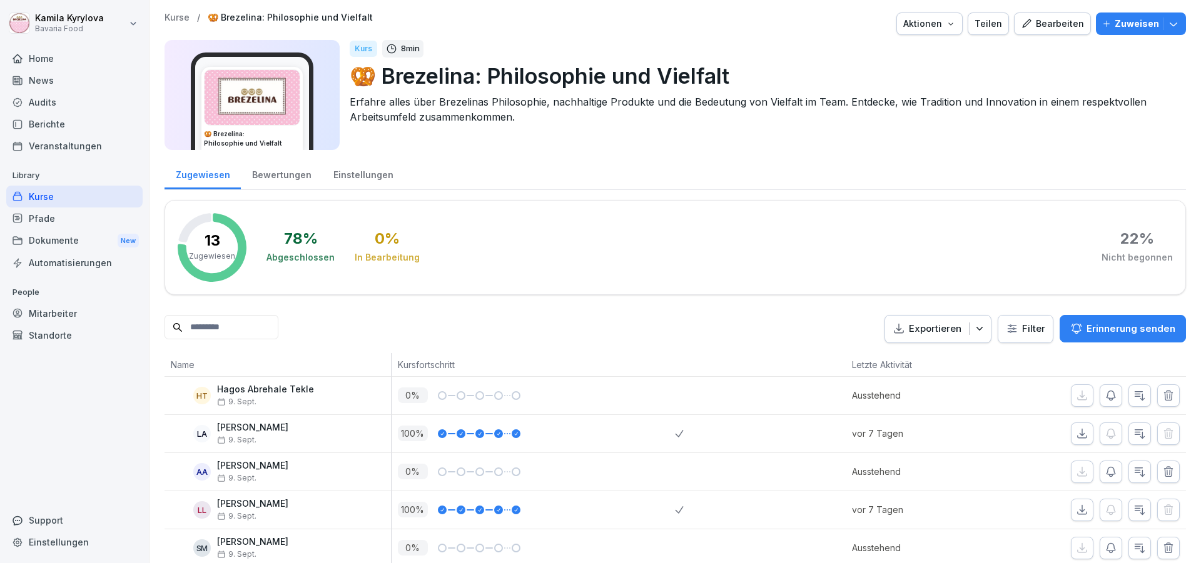  I want to click on a: Veranstaltungen, so click(74, 146).